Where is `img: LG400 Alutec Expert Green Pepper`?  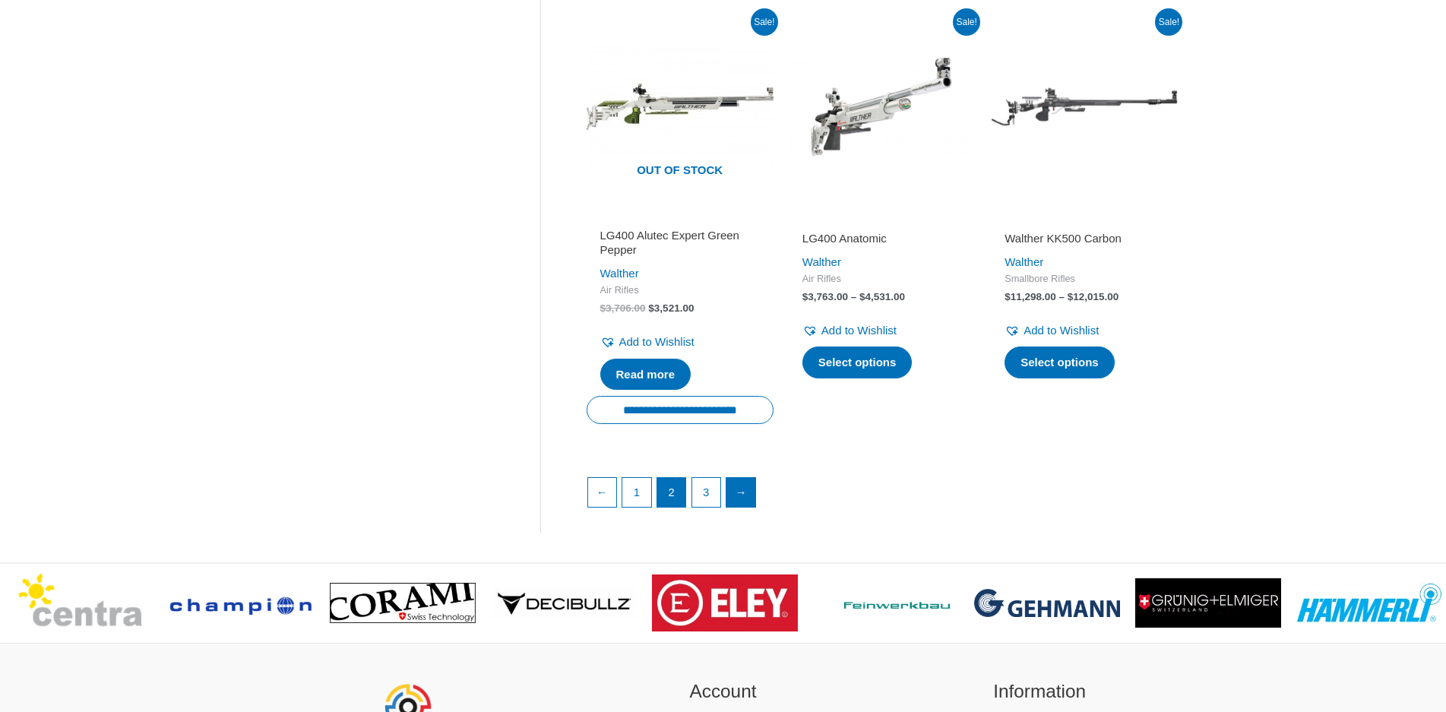 img: LG400 Alutec Expert Green Pepper is located at coordinates (680, 106).